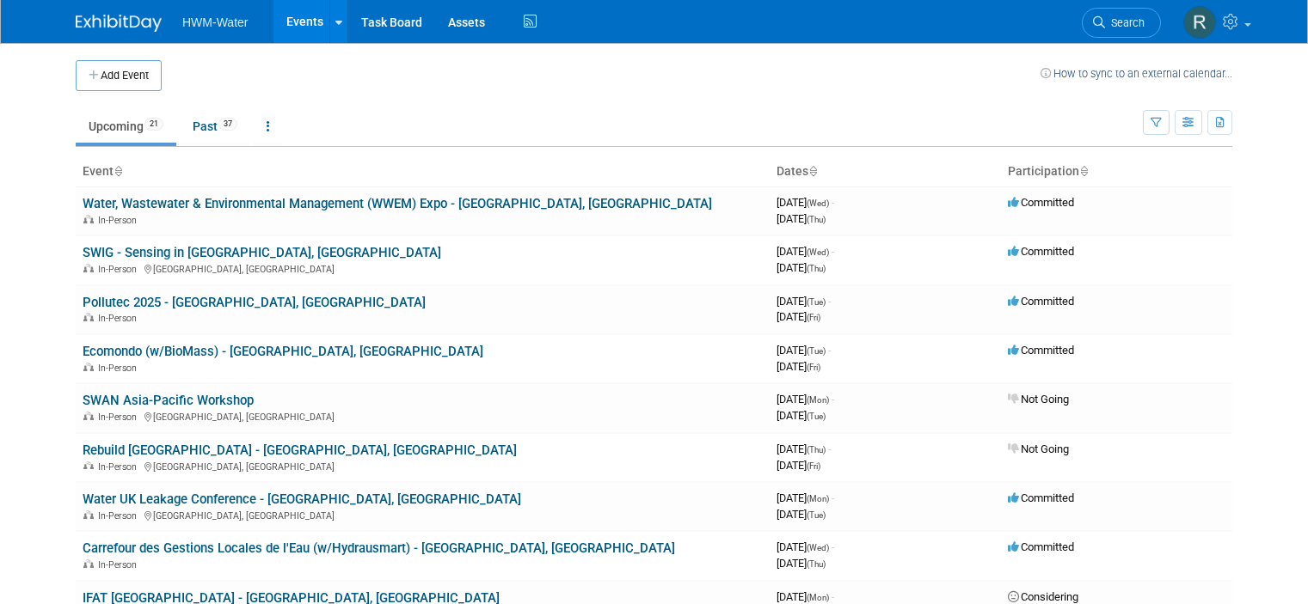 The width and height of the screenshot is (1308, 604). I want to click on button: Add Event, so click(119, 76).